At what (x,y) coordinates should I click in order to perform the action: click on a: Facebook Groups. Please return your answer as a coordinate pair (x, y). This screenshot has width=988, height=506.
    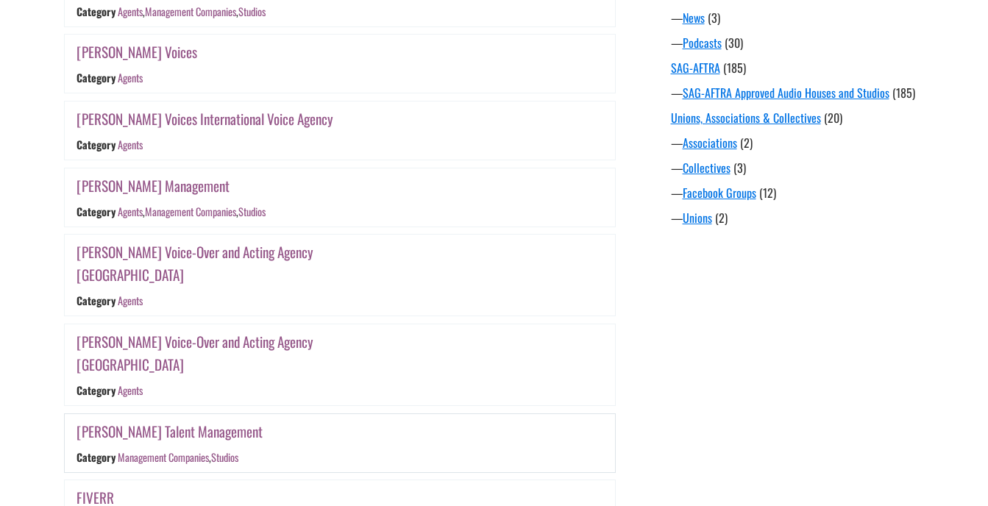
    Looking at the image, I should click on (720, 193).